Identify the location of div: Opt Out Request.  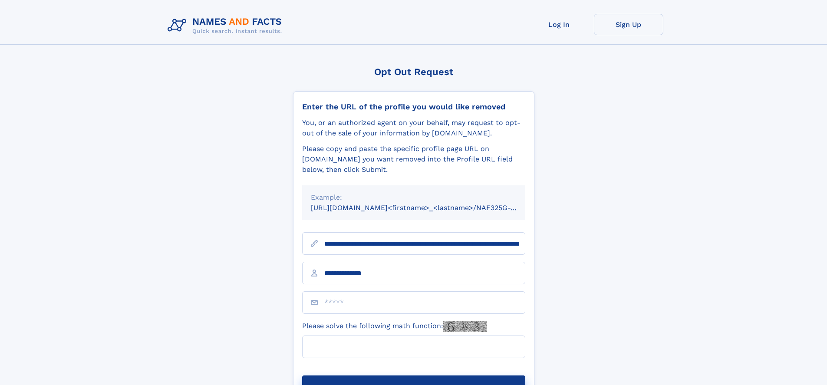
(414, 72).